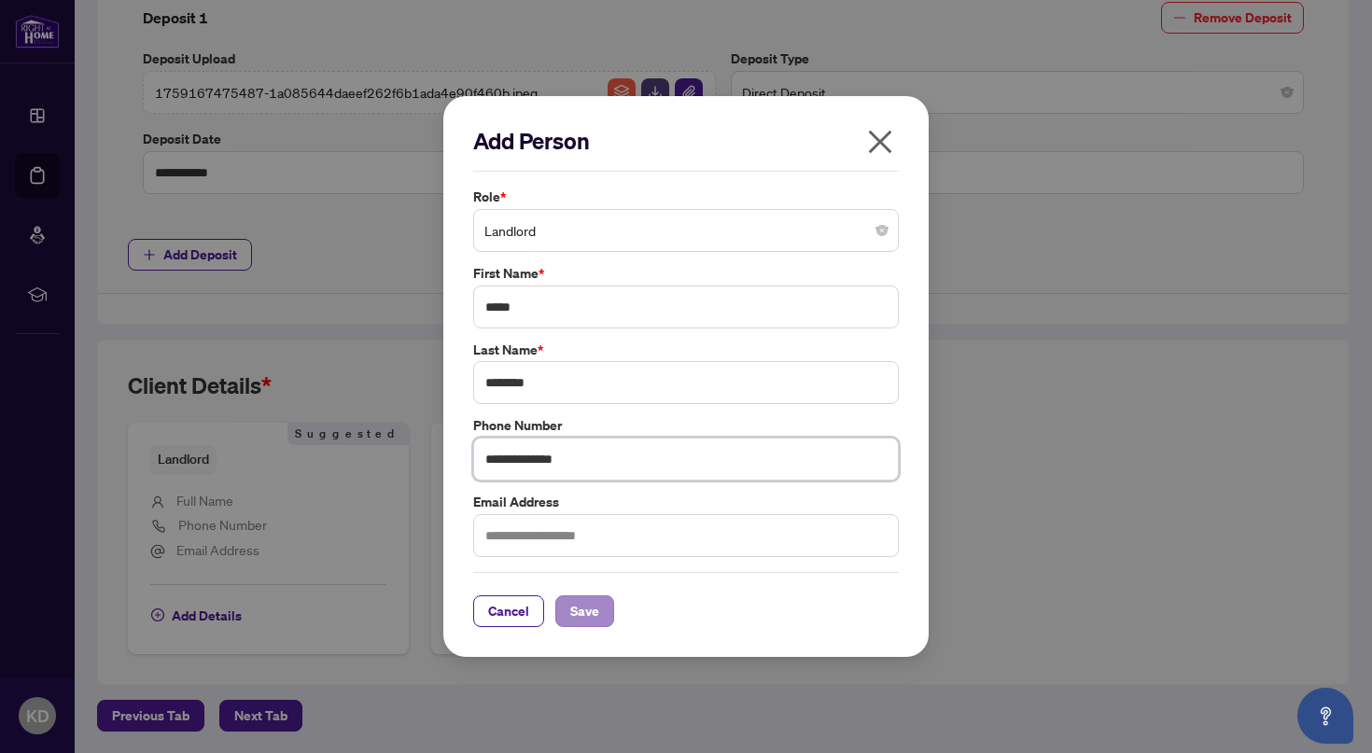  I want to click on label: Phone Number, so click(686, 425).